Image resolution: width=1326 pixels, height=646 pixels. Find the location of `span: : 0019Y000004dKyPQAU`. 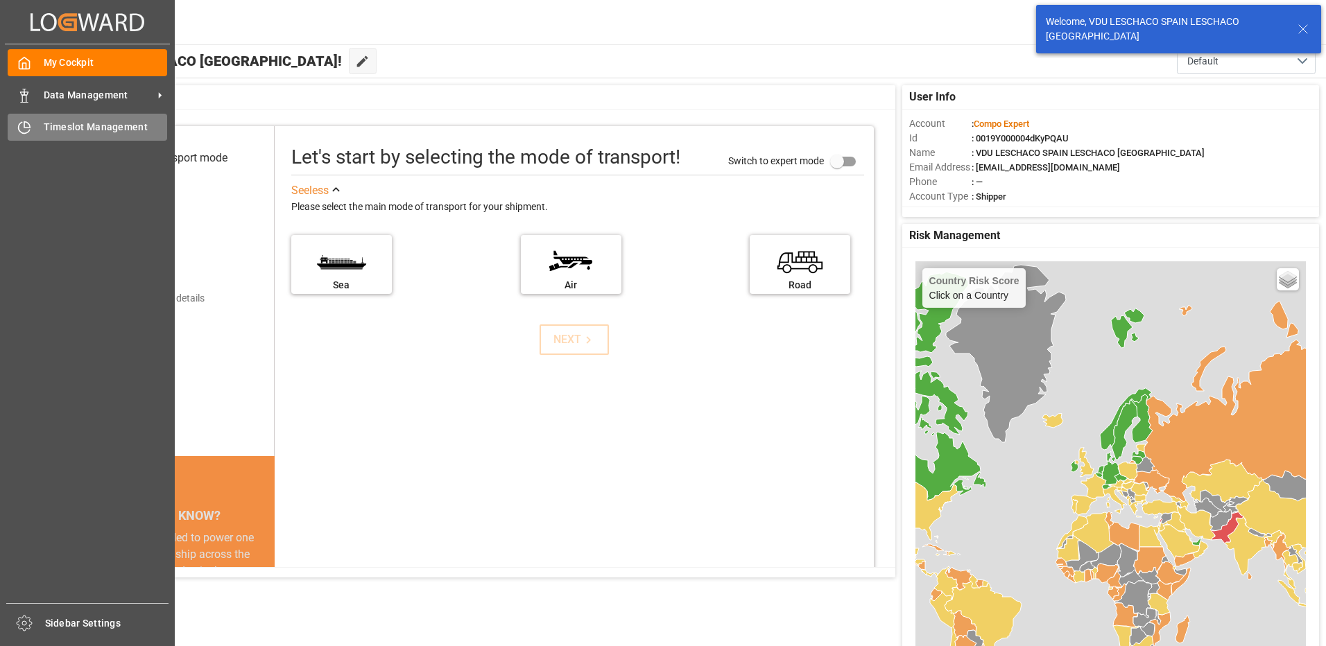

span: : 0019Y000004dKyPQAU is located at coordinates (1020, 138).